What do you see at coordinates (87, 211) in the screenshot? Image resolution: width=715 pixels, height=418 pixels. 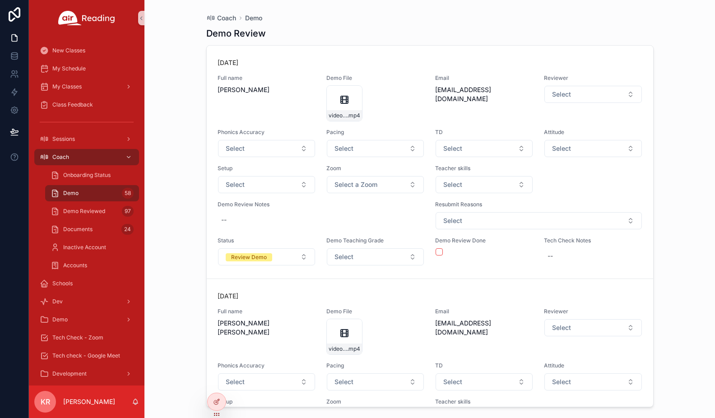 I see `div: scrollable content` at bounding box center [87, 211].